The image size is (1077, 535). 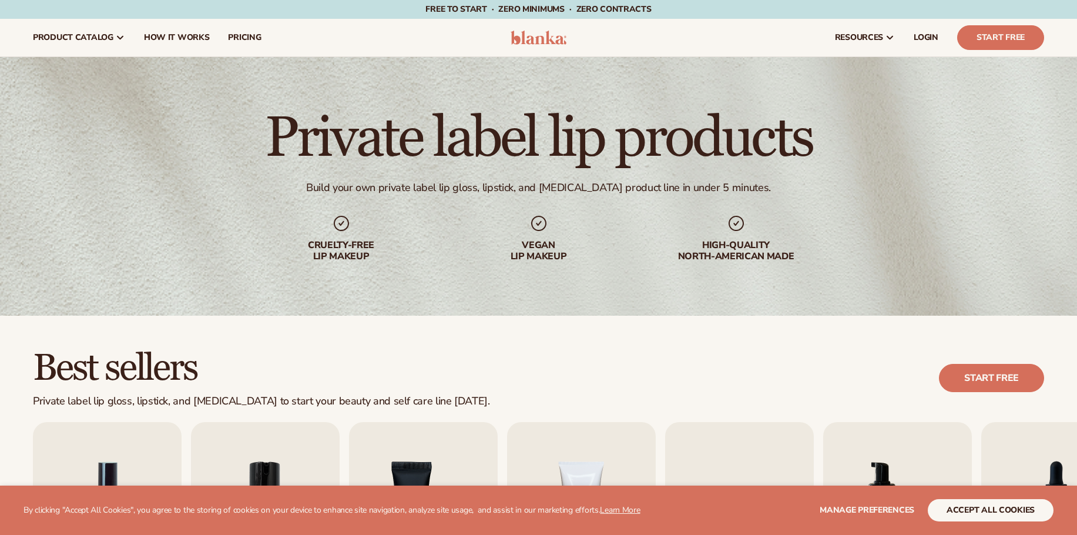 I want to click on div: High-quality North-american made, so click(x=736, y=251).